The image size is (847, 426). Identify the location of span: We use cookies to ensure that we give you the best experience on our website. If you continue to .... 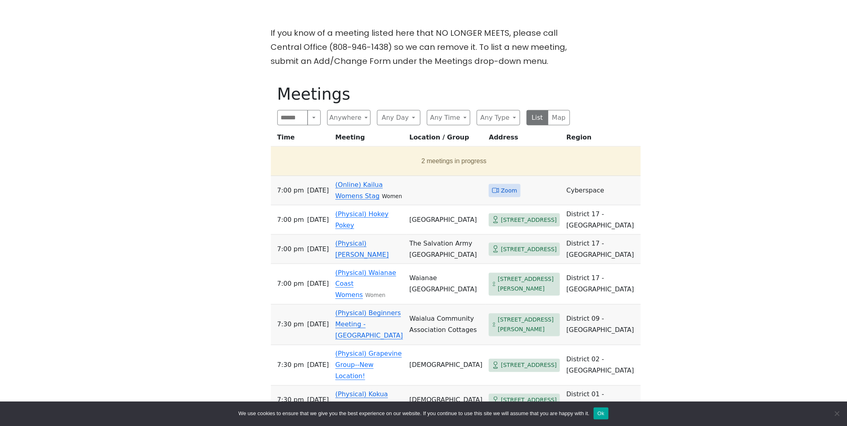
(414, 414).